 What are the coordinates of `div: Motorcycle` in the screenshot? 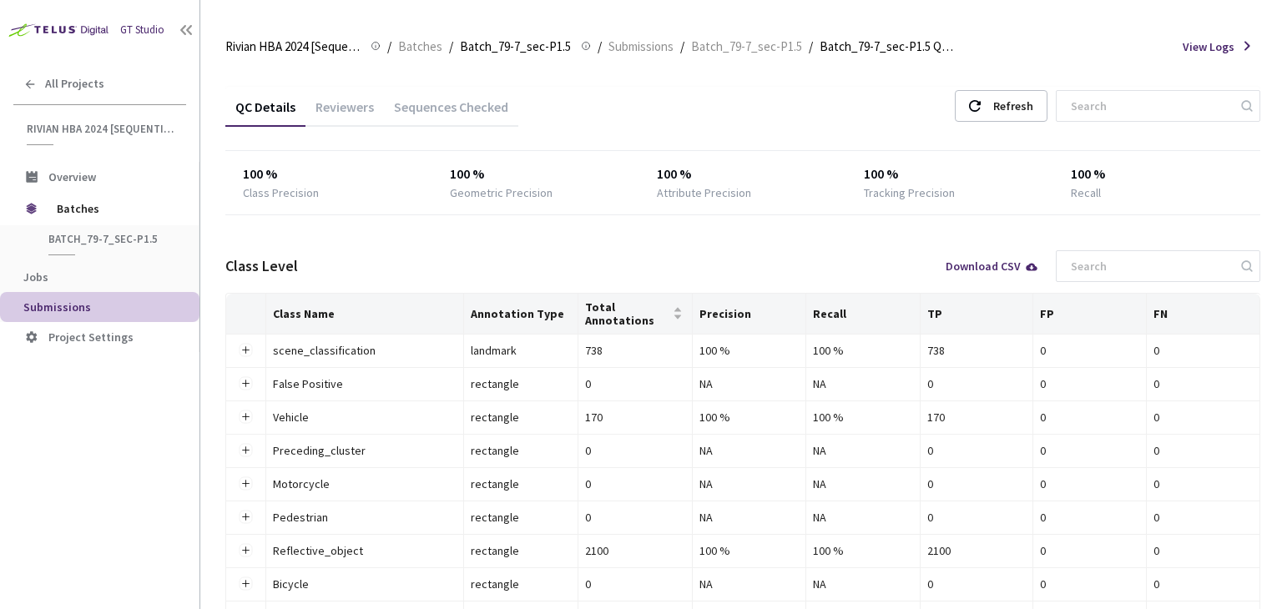 It's located at (365, 484).